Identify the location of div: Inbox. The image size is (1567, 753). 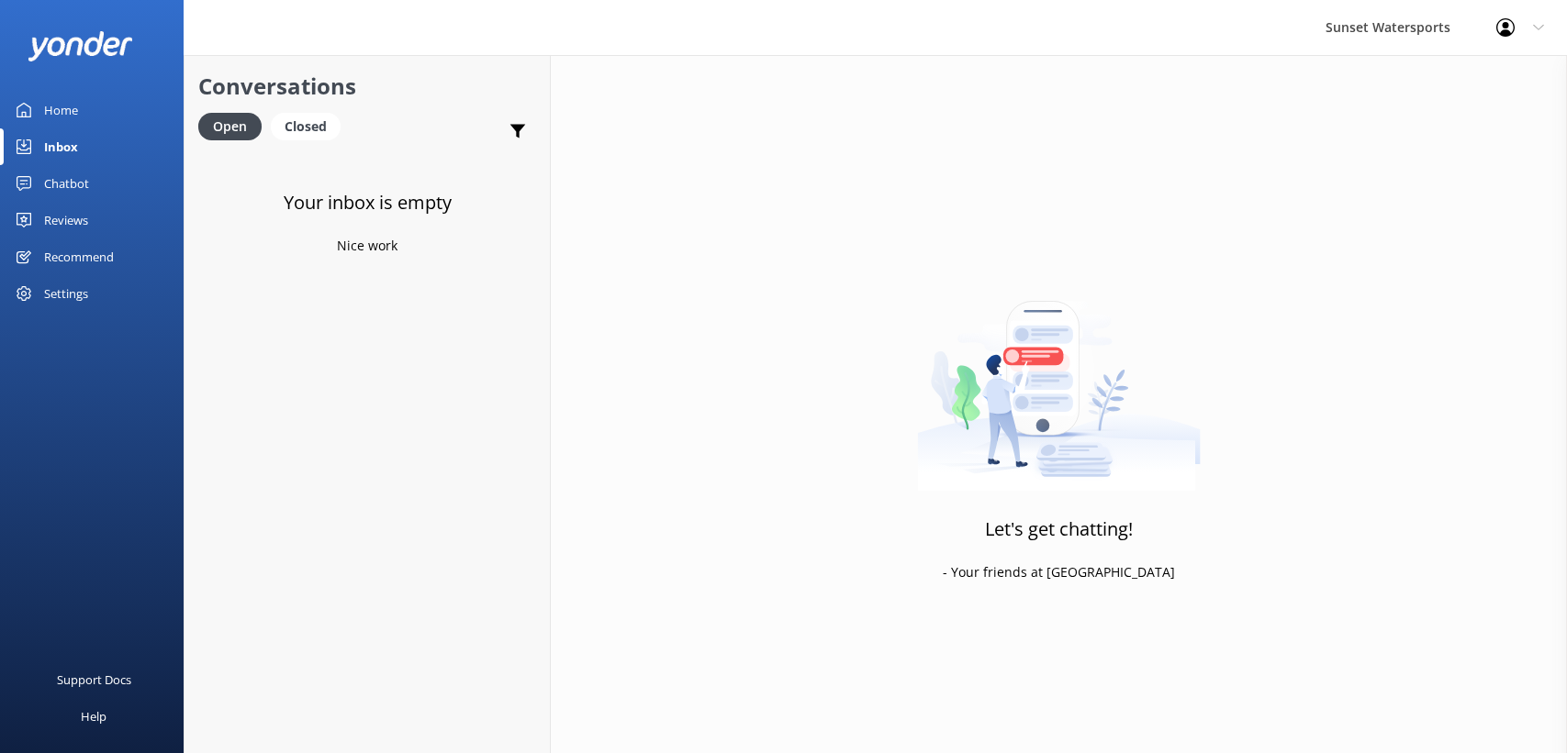
(61, 147).